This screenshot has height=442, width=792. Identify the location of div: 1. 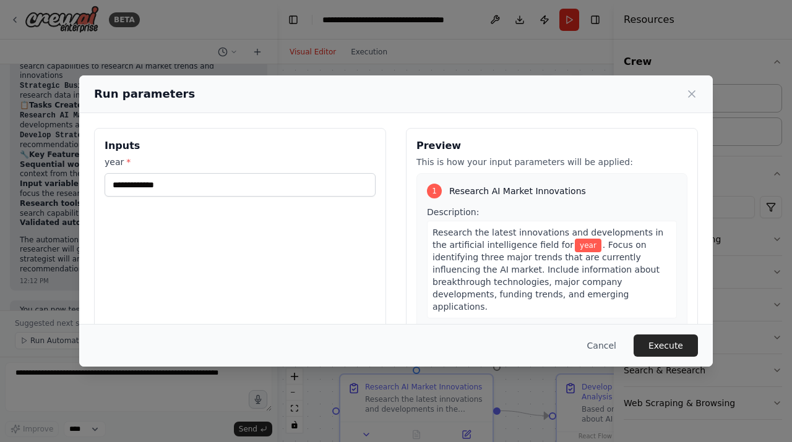
(434, 191).